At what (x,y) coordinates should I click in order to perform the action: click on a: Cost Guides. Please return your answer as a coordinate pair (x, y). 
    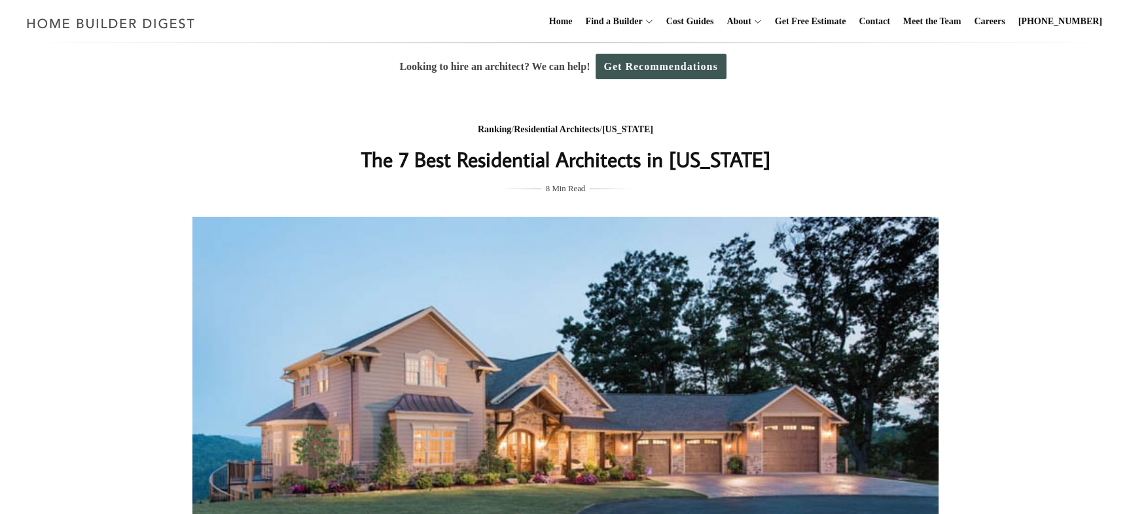
    Looking at the image, I should click on (690, 22).